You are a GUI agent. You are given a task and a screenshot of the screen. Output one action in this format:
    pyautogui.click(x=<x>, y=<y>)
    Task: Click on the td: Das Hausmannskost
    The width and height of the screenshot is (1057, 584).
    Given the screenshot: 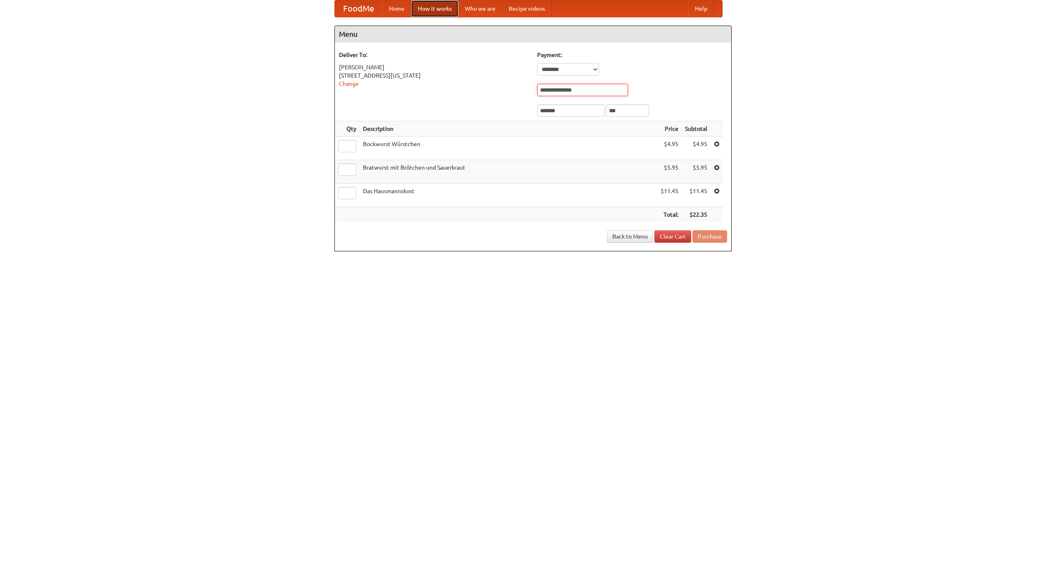 What is the action you would take?
    pyautogui.click(x=508, y=195)
    